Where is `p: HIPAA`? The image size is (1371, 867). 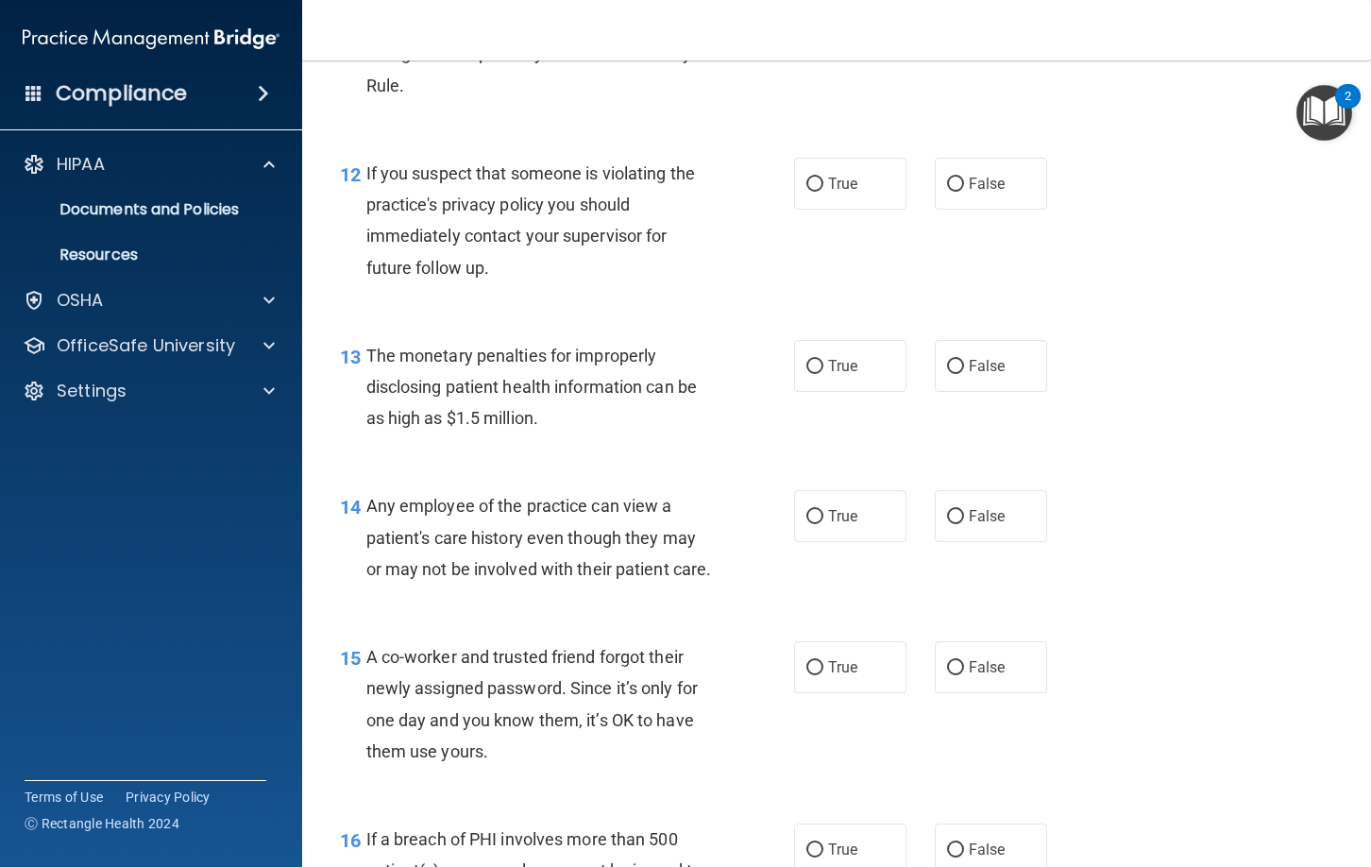 p: HIPAA is located at coordinates (80, 164).